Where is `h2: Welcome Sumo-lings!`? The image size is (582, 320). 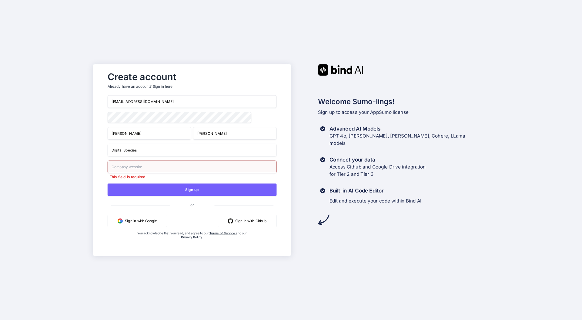
h2: Welcome Sumo-lings! is located at coordinates (404, 102).